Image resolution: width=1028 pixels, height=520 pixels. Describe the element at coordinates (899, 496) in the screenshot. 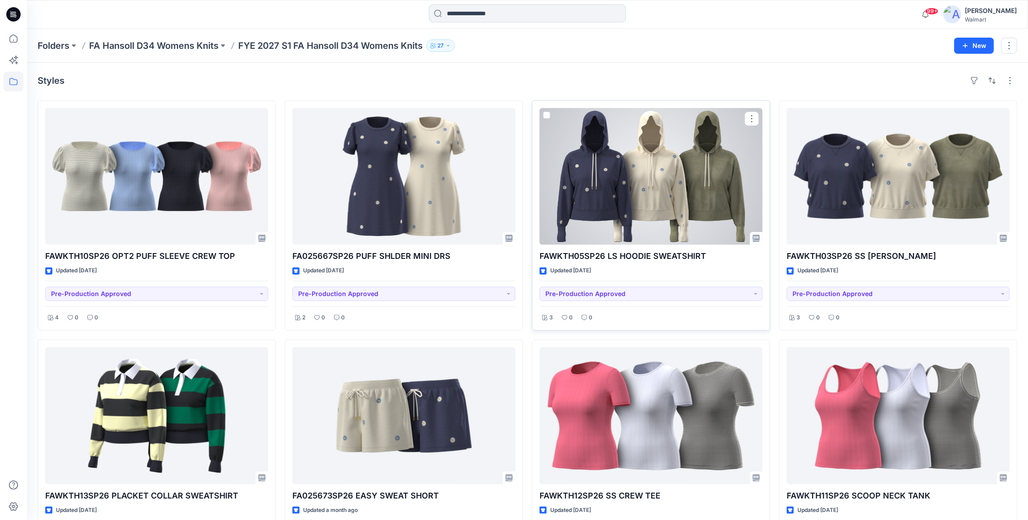

I see `p: FAWKTH11SP26 SCOOP NECK TANK` at that location.